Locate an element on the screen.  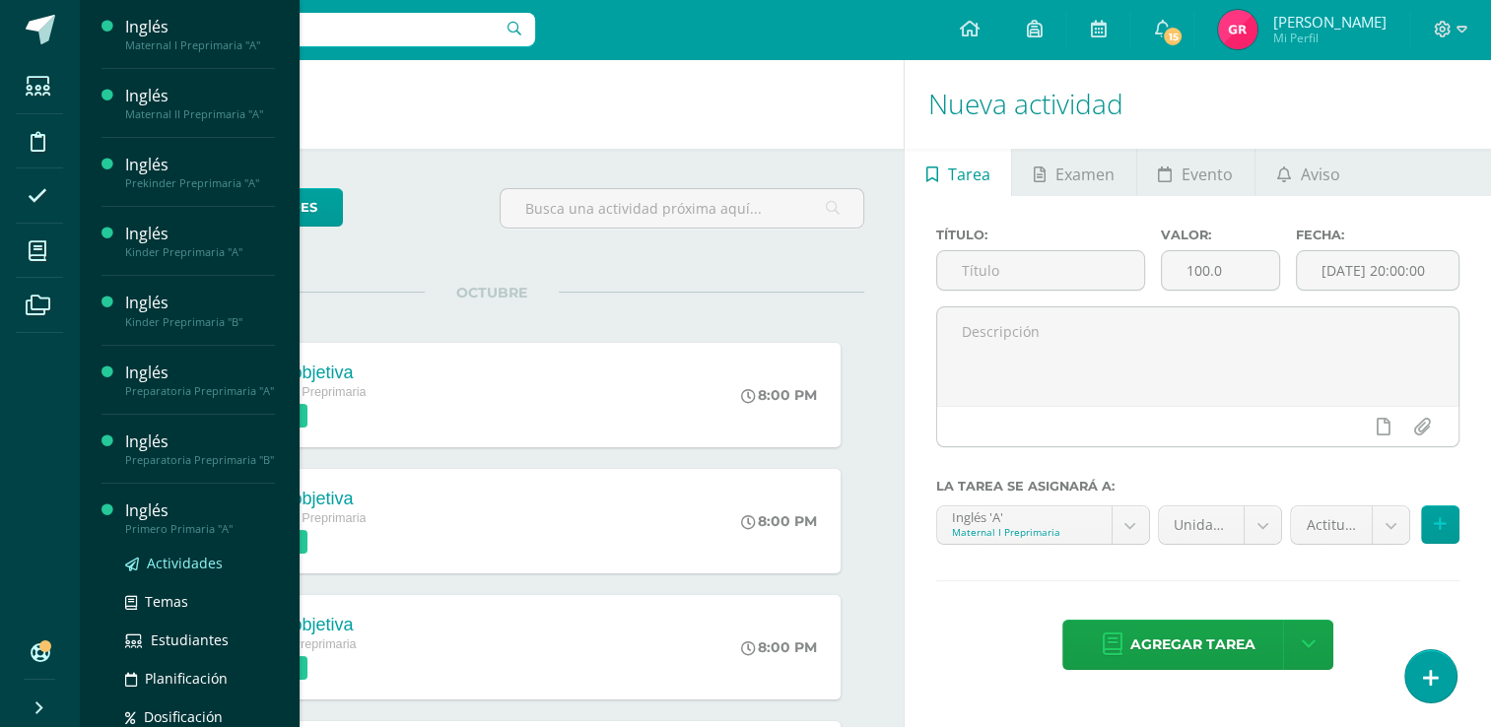
span: Aviso is located at coordinates (1320, 174).